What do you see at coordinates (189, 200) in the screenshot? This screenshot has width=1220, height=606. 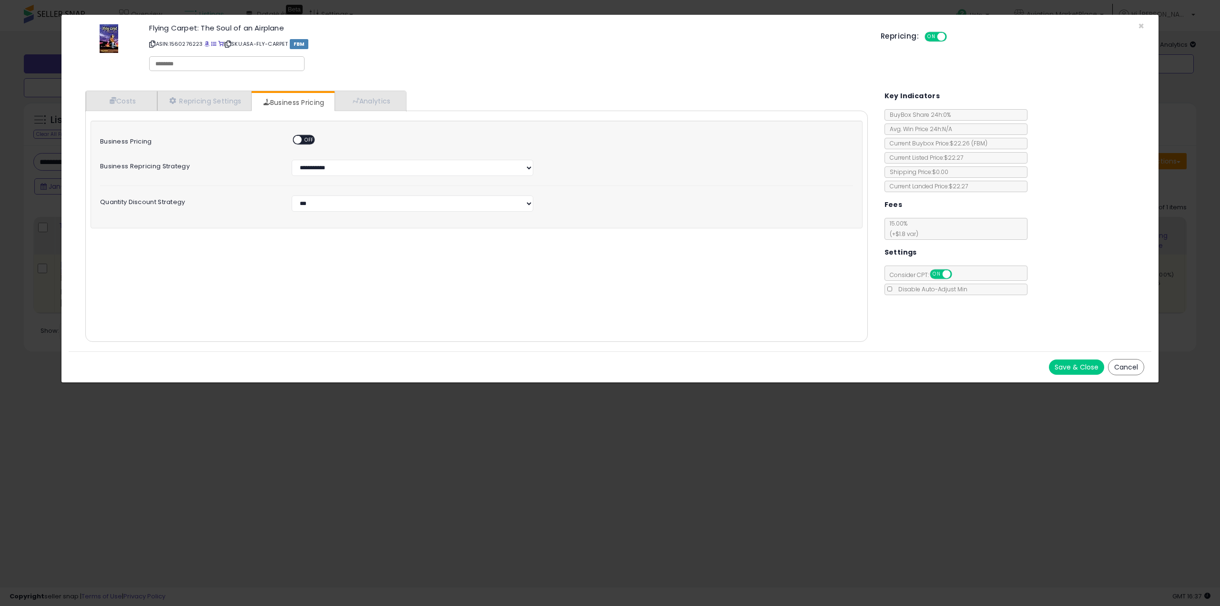 I see `label: Quantity Discount Strategy` at bounding box center [189, 200].